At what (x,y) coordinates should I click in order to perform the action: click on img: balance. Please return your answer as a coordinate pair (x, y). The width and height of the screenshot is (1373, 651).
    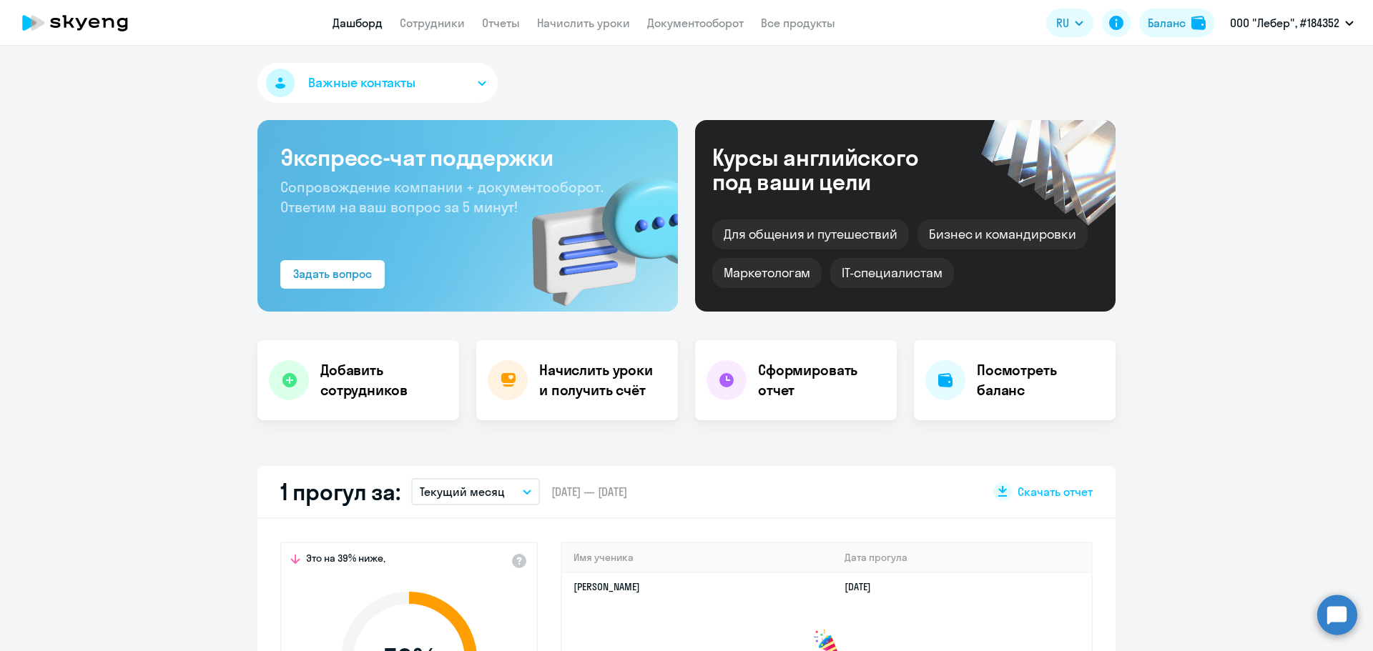
    Looking at the image, I should click on (1198, 23).